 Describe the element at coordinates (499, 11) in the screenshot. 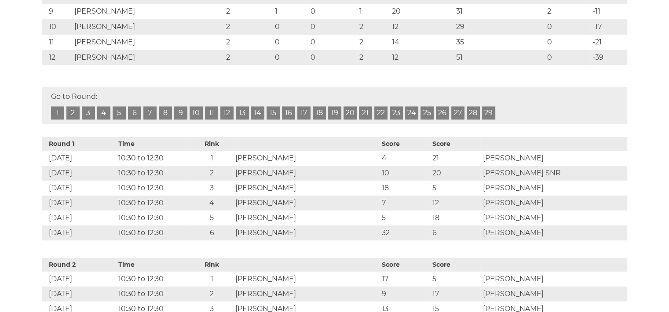

I see `td: 31` at that location.